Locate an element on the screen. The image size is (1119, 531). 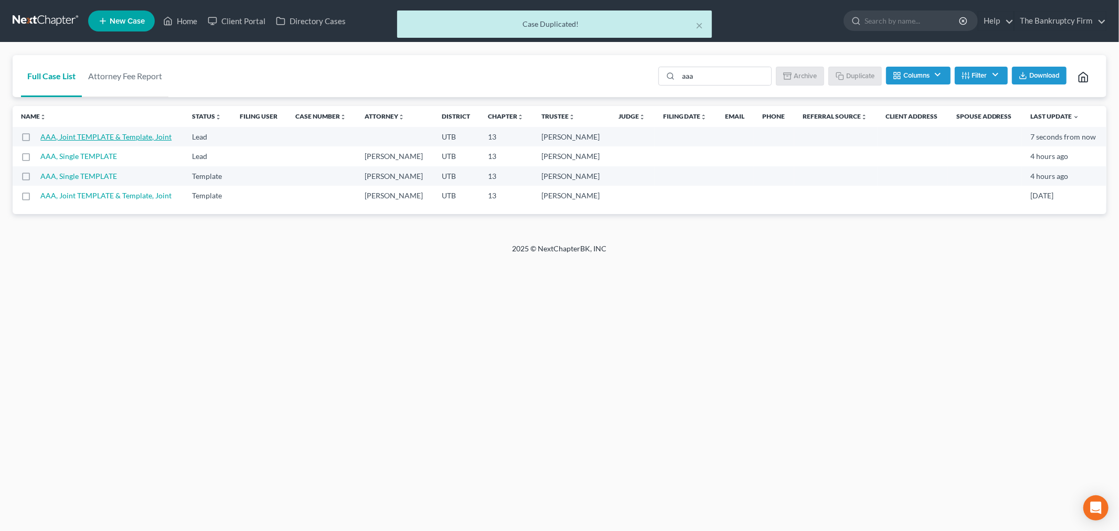
button: Columns is located at coordinates (918, 76).